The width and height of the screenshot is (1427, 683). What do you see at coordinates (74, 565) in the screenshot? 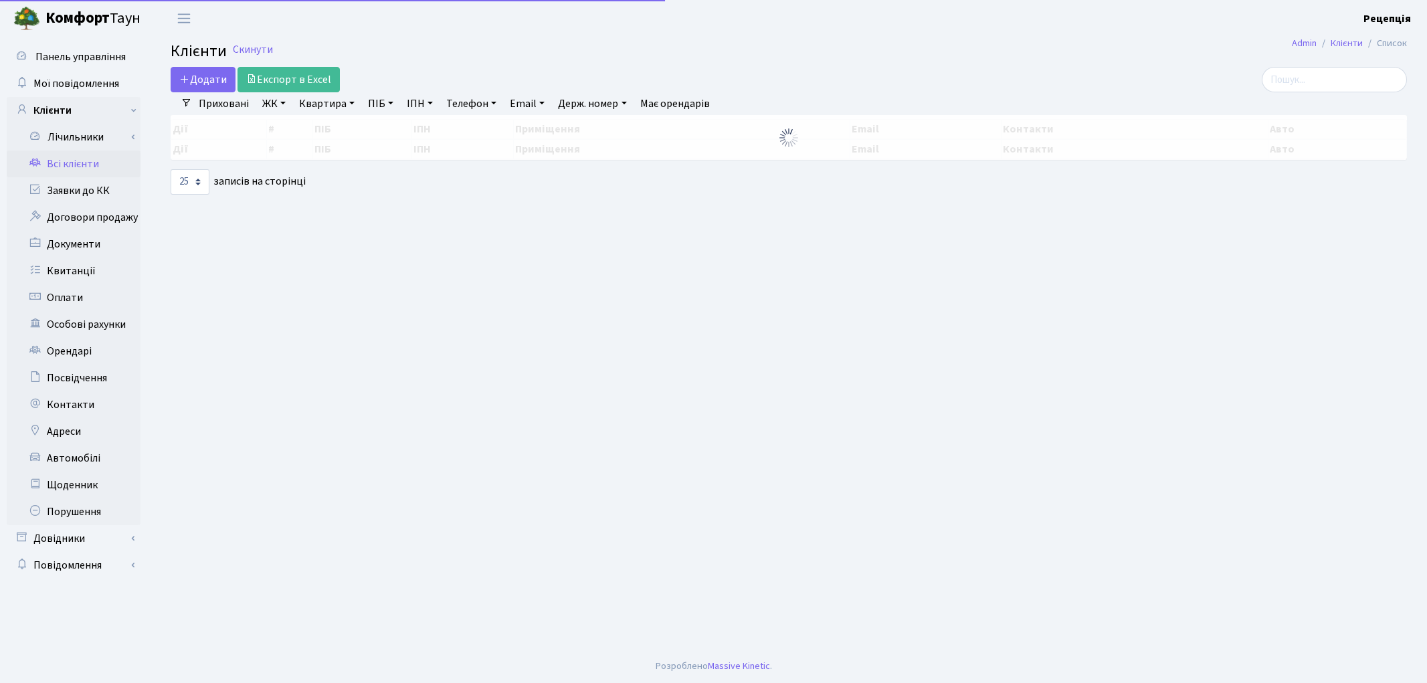
I see `a: Повідомлення` at bounding box center [74, 565].